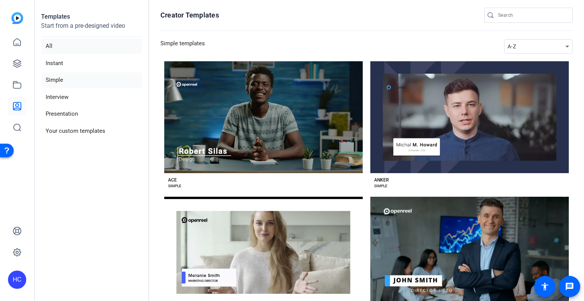  Describe the element at coordinates (17, 279) in the screenshot. I see `div: HC` at that location.